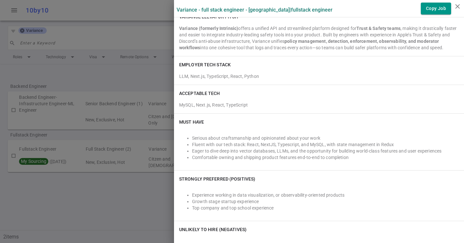  Describe the element at coordinates (205, 65) in the screenshot. I see `h6: EMPLOYER TECH STACK` at that location.